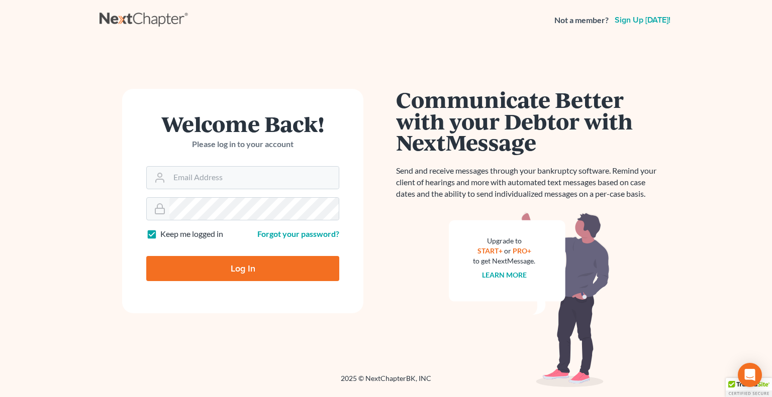 This screenshot has width=772, height=397. What do you see at coordinates (243, 269) in the screenshot?
I see `input: Log In` at bounding box center [243, 269].